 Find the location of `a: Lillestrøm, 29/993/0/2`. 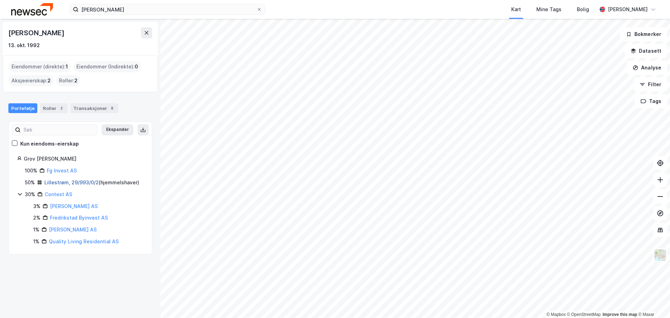

a: Lillestrøm, 29/993/0/2 is located at coordinates (72, 182).